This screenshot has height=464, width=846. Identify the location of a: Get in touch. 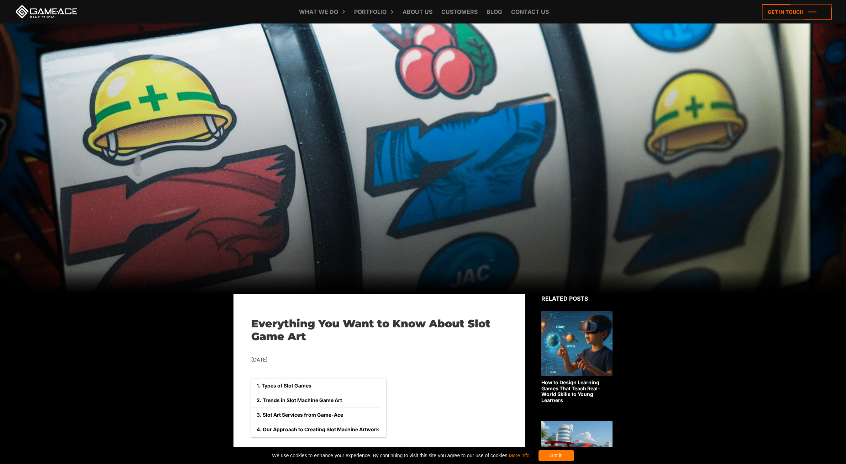
(797, 12).